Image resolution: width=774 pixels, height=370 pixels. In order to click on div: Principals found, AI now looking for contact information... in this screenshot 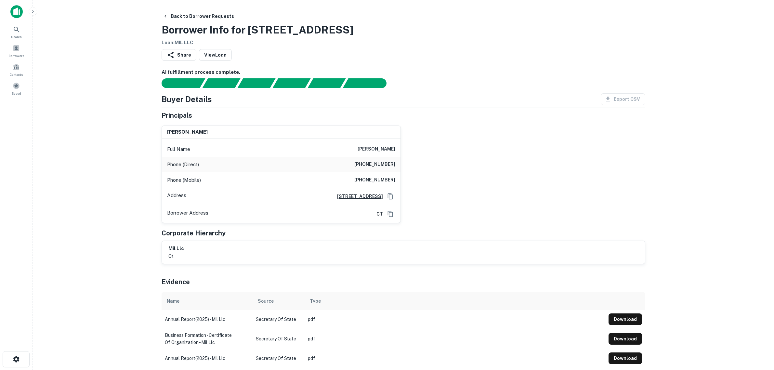, I will do `click(291, 83)`.